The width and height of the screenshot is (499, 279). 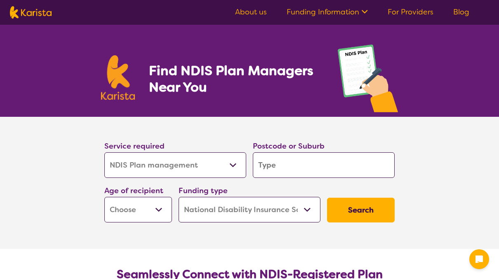 I want to click on h1: Find NDIS Plan Managers Near You, so click(x=235, y=79).